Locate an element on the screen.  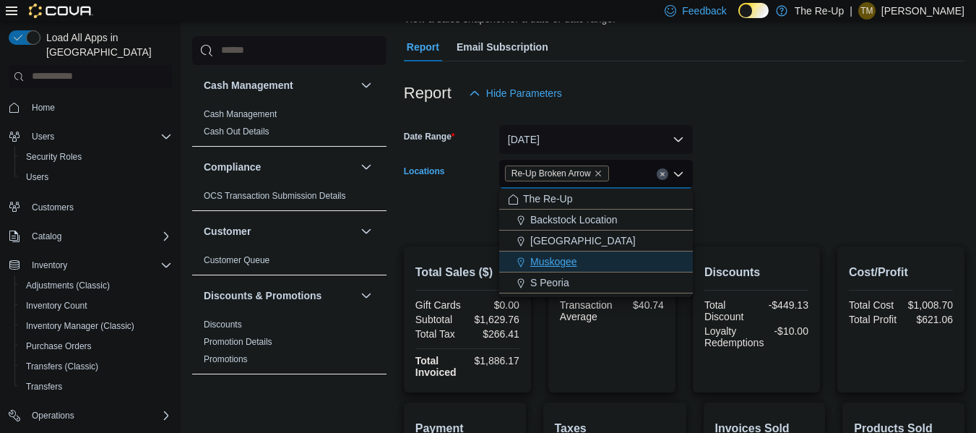
span: Email Subscription is located at coordinates (502, 47).